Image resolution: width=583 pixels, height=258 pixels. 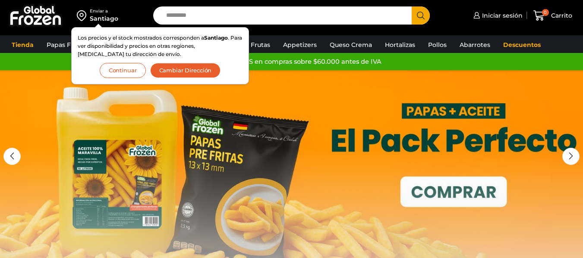 What do you see at coordinates (421, 16) in the screenshot?
I see `button: Search button` at bounding box center [421, 16].